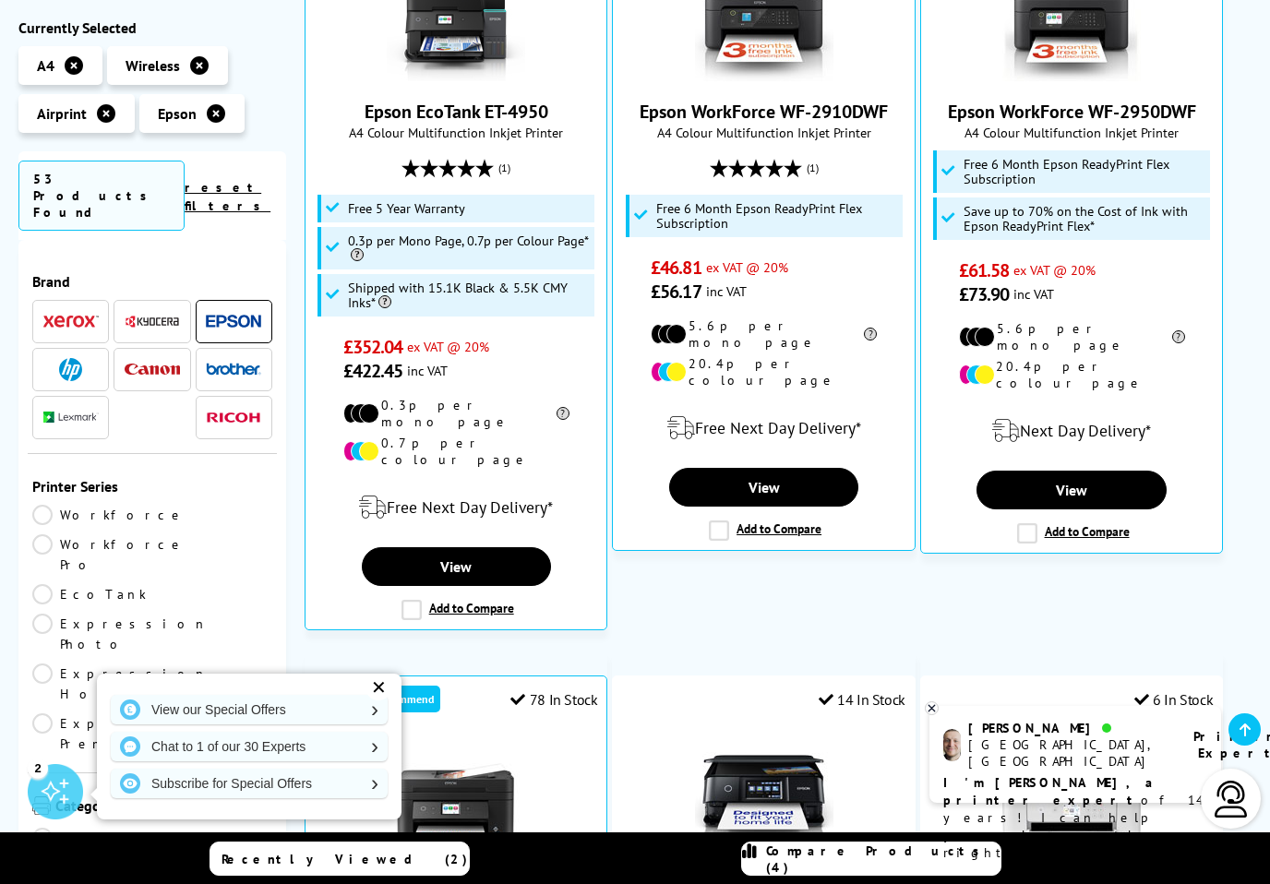 Image resolution: width=1270 pixels, height=884 pixels. Describe the element at coordinates (373, 371) in the screenshot. I see `span: £422.45` at that location.